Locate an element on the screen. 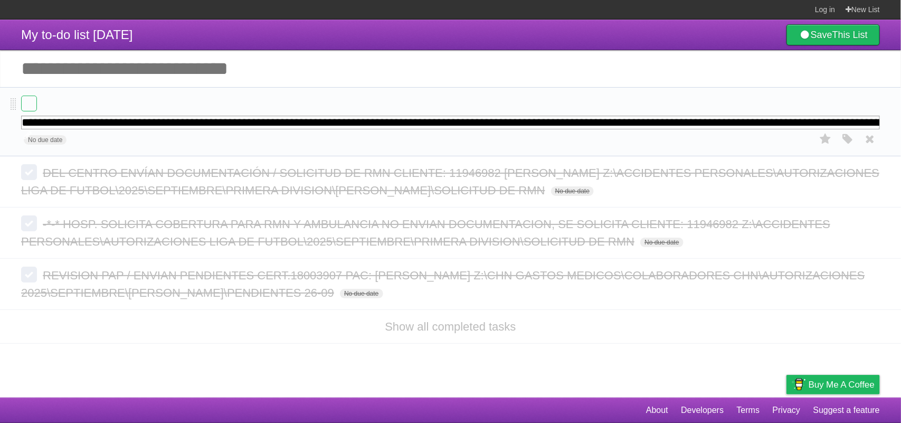 This screenshot has width=901, height=423. label: Star task is located at coordinates (826, 139).